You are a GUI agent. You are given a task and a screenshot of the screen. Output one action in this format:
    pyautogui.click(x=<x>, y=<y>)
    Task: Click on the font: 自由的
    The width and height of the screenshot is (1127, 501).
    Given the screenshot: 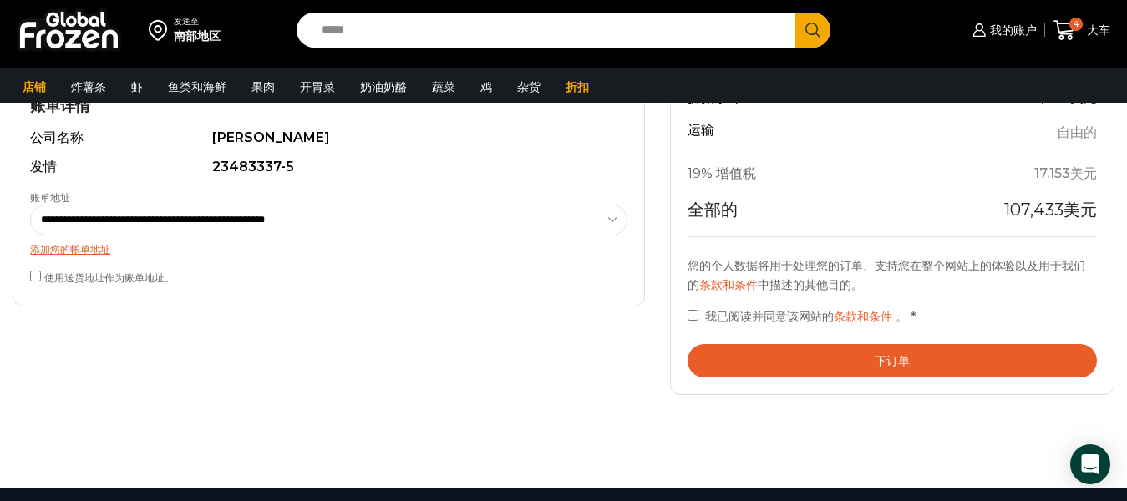 What is the action you would take?
    pyautogui.click(x=1077, y=132)
    